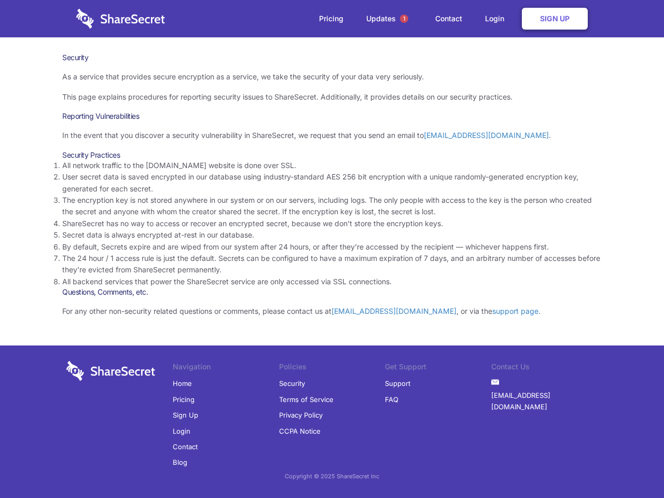 The height and width of the screenshot is (498, 664). What do you see at coordinates (515, 311) in the screenshot?
I see `a: support page` at bounding box center [515, 311].